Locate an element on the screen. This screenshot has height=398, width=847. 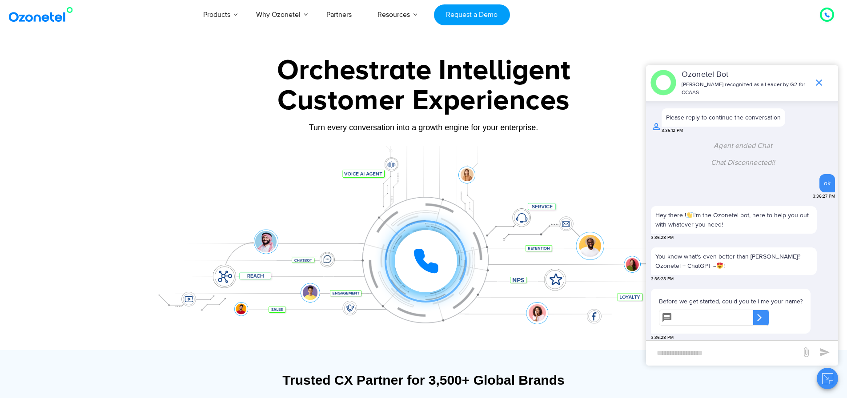
button: Close chat is located at coordinates (827, 379).